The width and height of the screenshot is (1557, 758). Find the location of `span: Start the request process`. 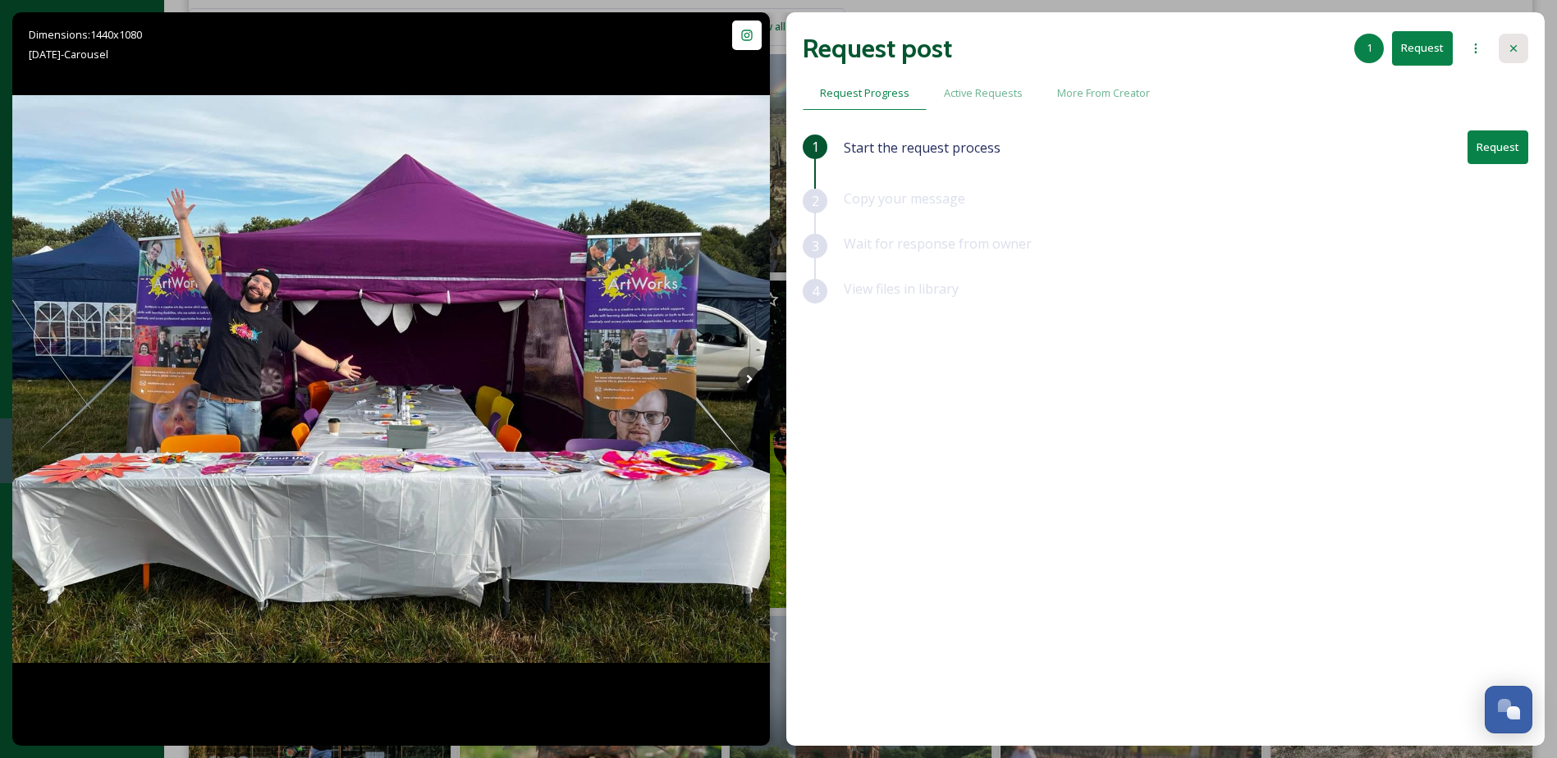

span: Start the request process is located at coordinates (922, 148).